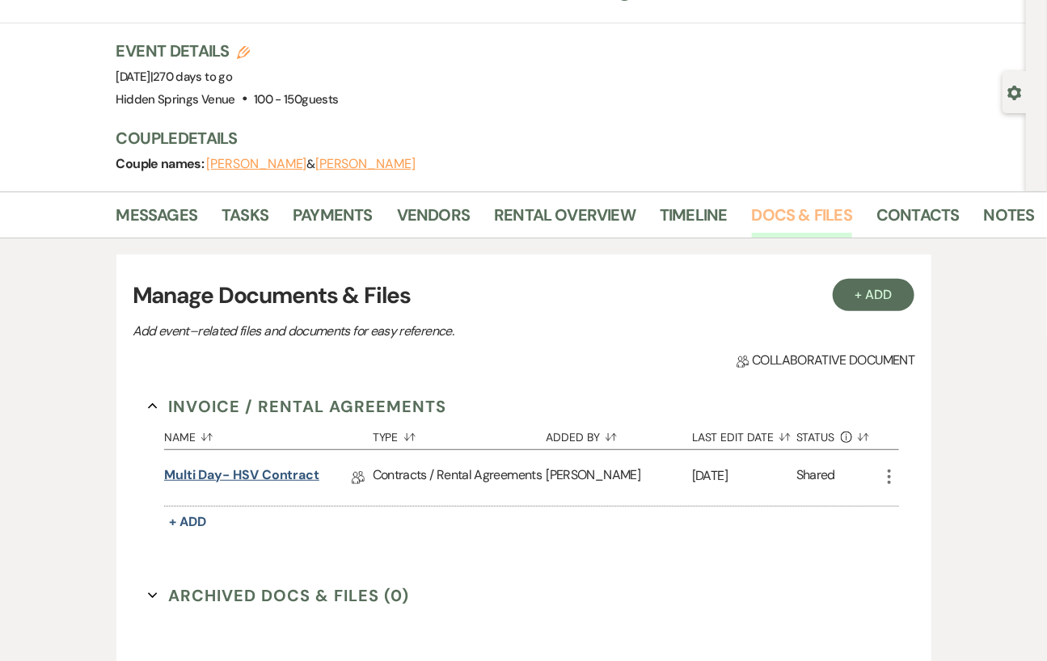 This screenshot has height=661, width=1047. I want to click on button: Archived Docs & Files (0), so click(278, 596).